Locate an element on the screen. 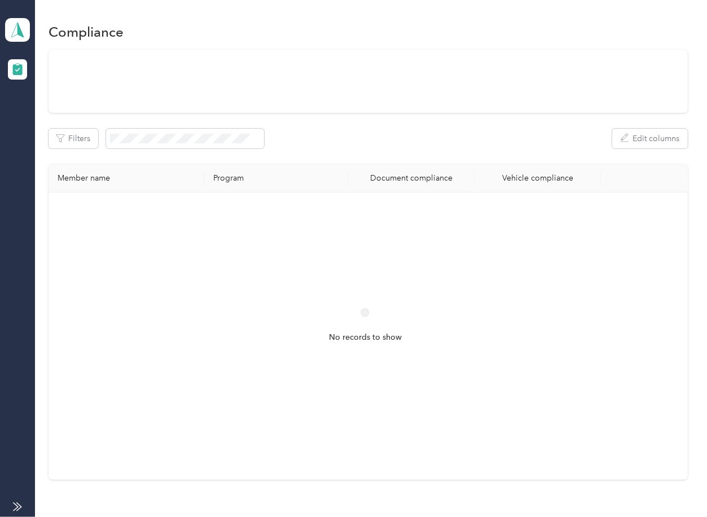  h1: Compliance is located at coordinates (86, 32).